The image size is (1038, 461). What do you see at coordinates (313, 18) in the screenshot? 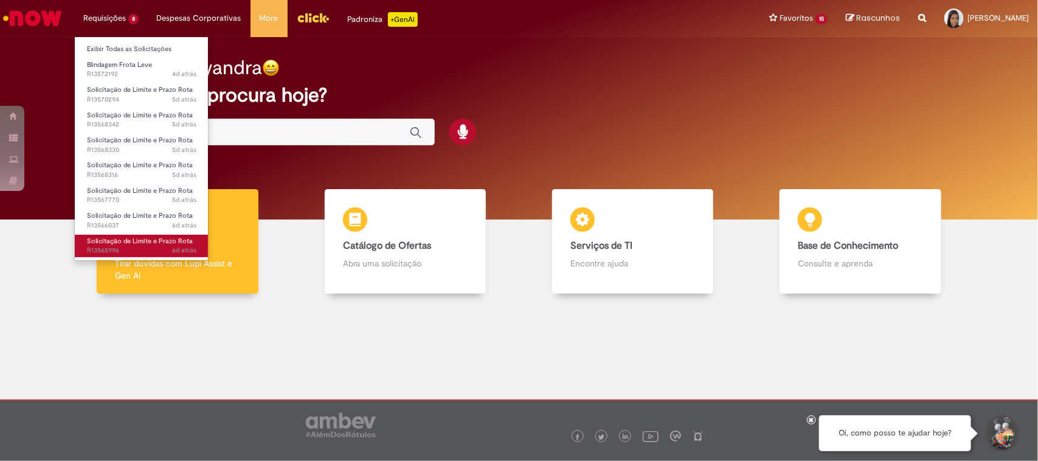
I see `img: click_logo_yellow_360x200.png` at bounding box center [313, 18].